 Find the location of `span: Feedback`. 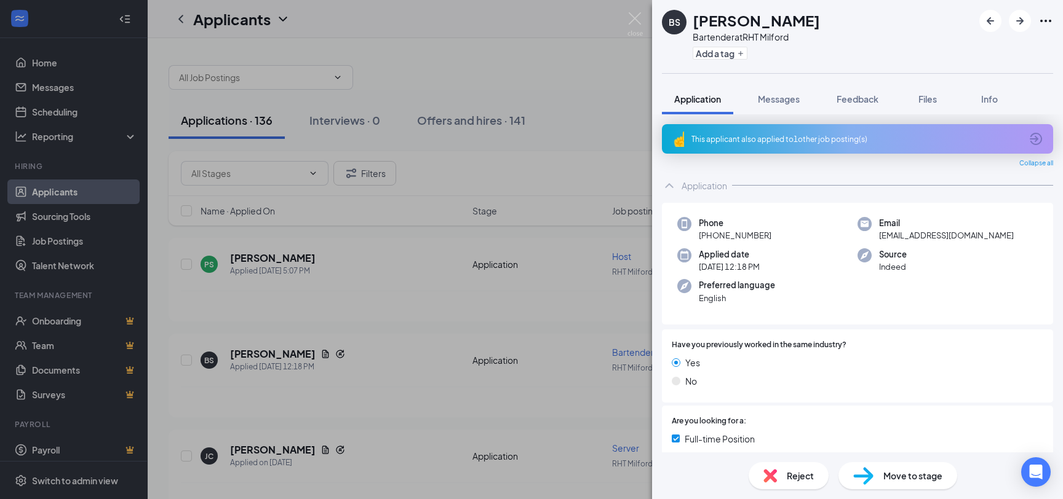

span: Feedback is located at coordinates (857, 99).